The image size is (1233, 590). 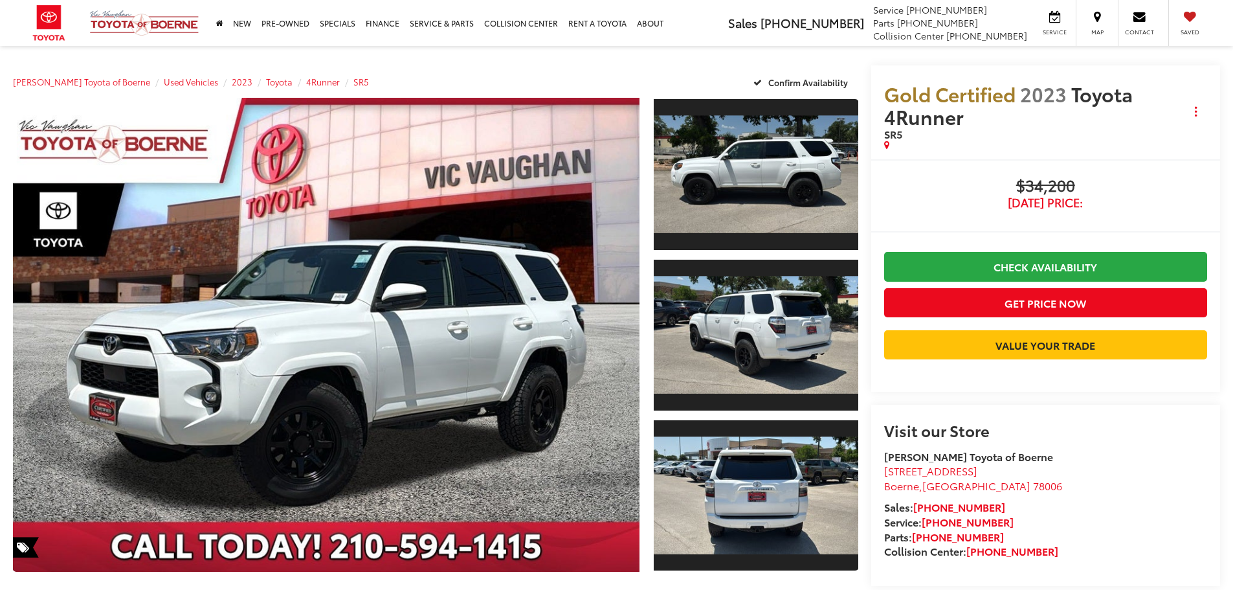 I want to click on h2: Visit our Store, so click(x=1046, y=430).